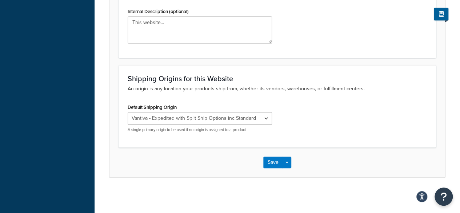  Describe the element at coordinates (152, 107) in the screenshot. I see `label: Default Shipping Origin` at that location.